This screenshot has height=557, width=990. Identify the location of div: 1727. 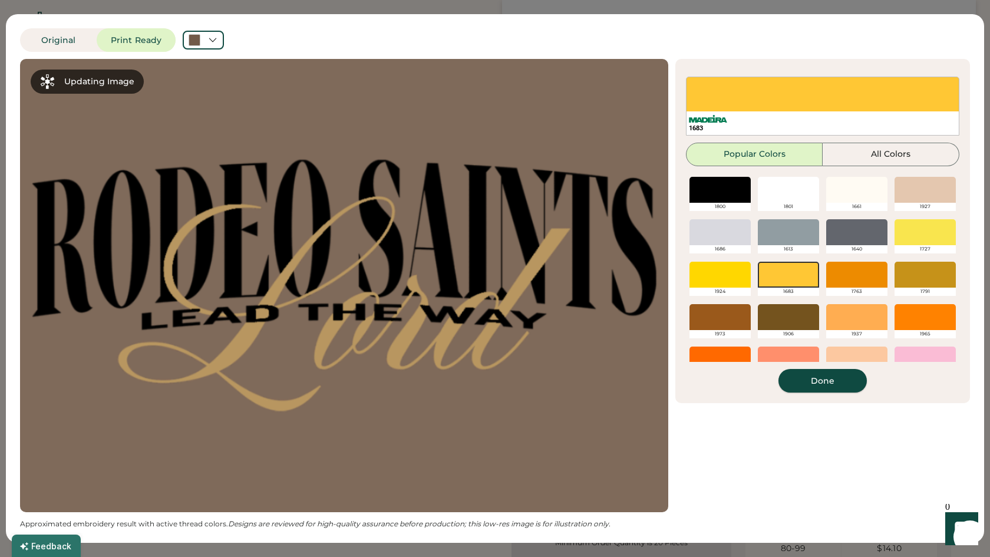
(925, 249).